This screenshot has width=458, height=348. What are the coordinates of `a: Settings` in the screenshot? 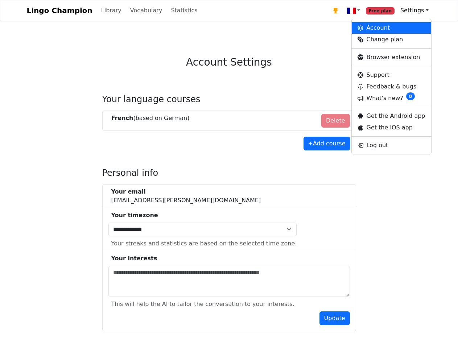 It's located at (414, 11).